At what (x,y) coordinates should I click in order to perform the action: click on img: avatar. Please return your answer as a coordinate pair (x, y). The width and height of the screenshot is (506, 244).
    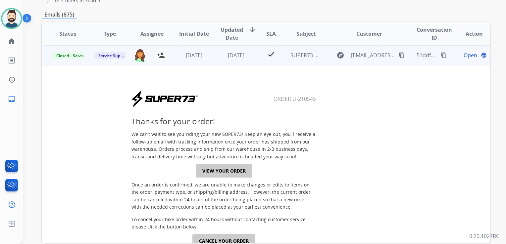
    Looking at the image, I should click on (12, 19).